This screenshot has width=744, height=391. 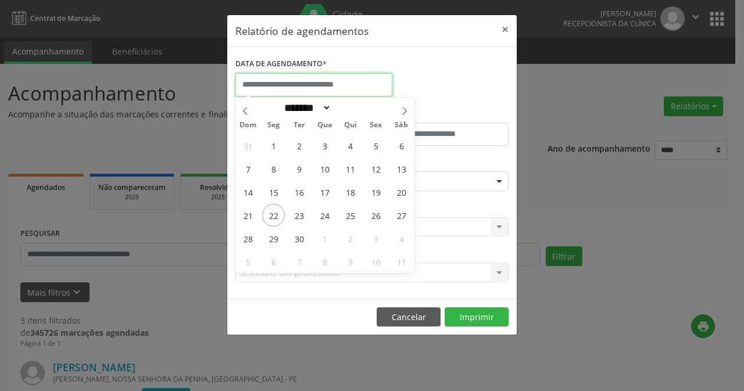 What do you see at coordinates (350, 215) in the screenshot?
I see `span: Setembro 25, 2025` at bounding box center [350, 215].